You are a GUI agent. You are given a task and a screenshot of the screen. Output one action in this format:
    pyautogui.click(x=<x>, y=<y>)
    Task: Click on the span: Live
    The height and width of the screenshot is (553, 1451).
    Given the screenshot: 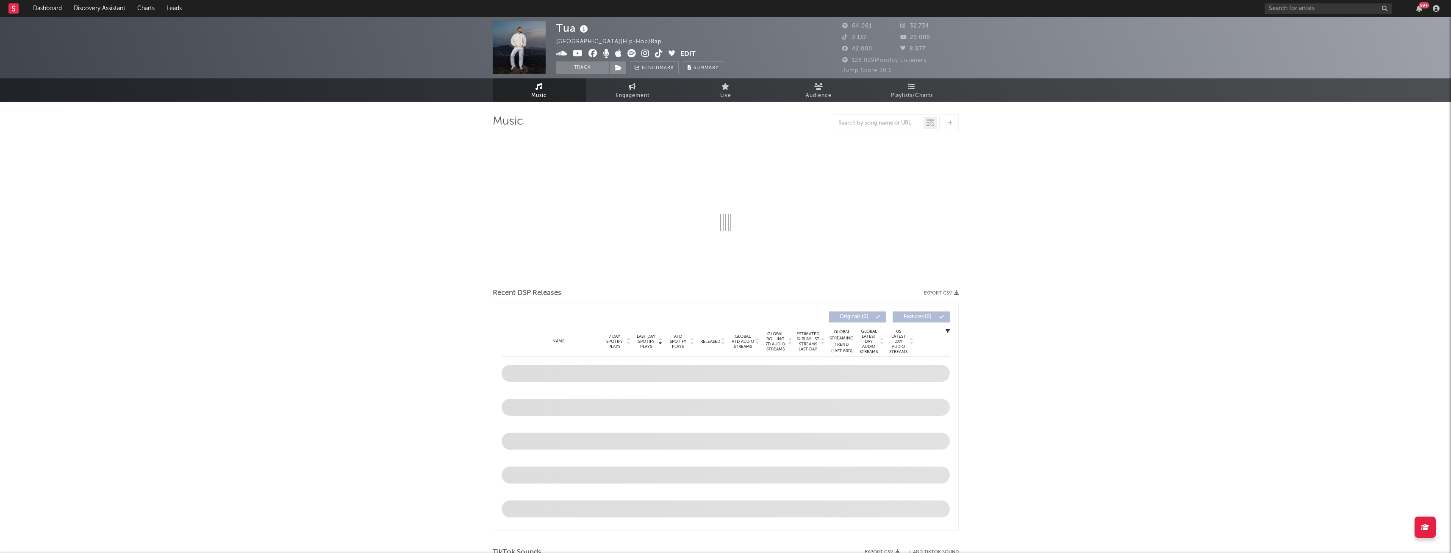 What is the action you would take?
    pyautogui.click(x=725, y=96)
    